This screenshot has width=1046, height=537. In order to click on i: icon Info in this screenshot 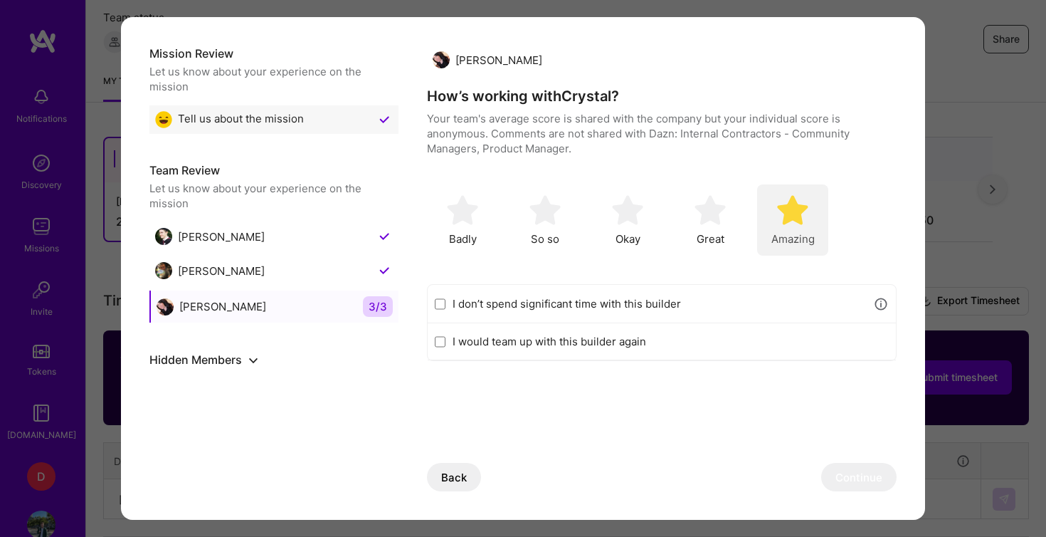, I will do `click(881, 304)`.